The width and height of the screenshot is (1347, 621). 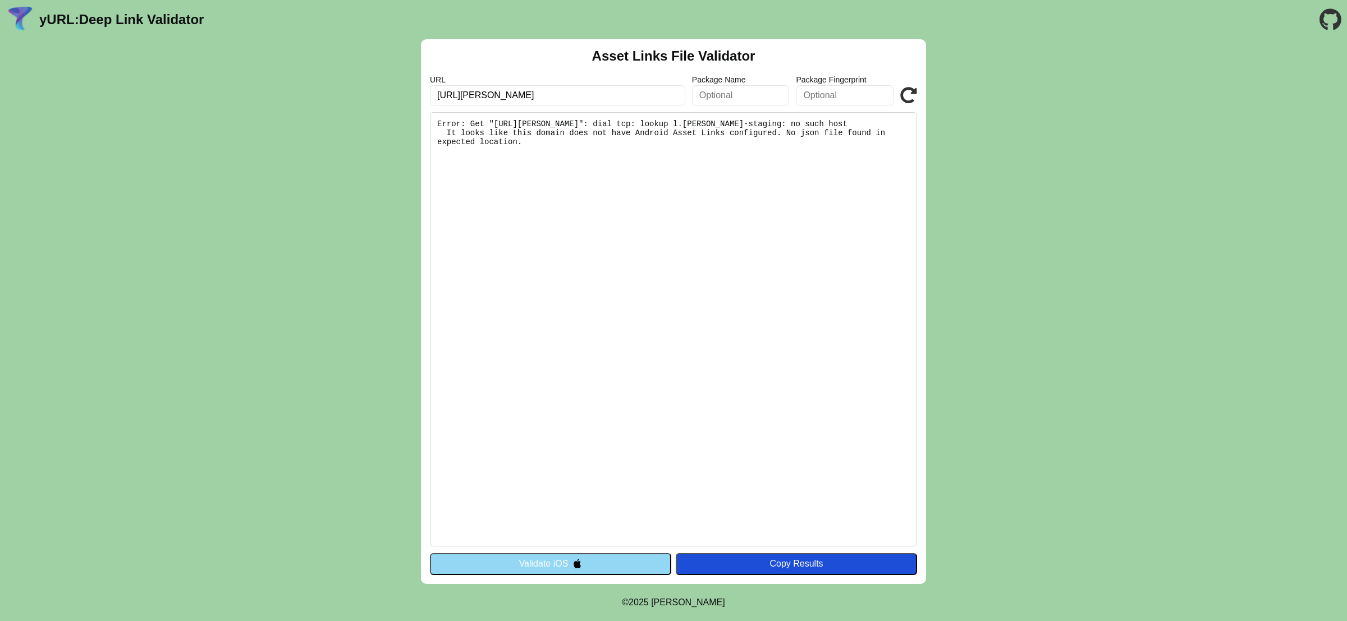 I want to click on label: Package Name, so click(x=741, y=80).